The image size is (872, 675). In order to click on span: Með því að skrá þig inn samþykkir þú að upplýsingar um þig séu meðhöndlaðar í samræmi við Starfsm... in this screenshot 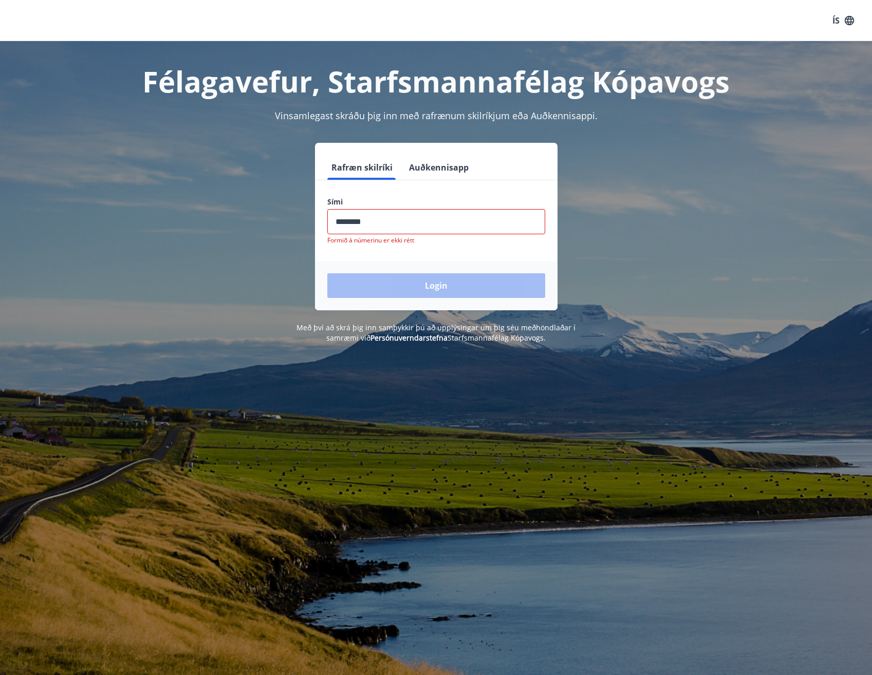, I will do `click(436, 332)`.